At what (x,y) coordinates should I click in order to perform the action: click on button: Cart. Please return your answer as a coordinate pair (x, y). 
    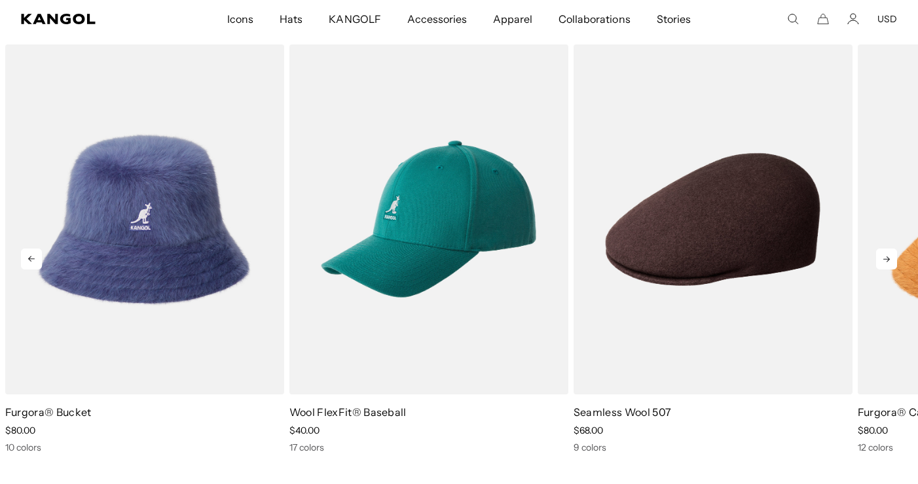
    Looking at the image, I should click on (823, 19).